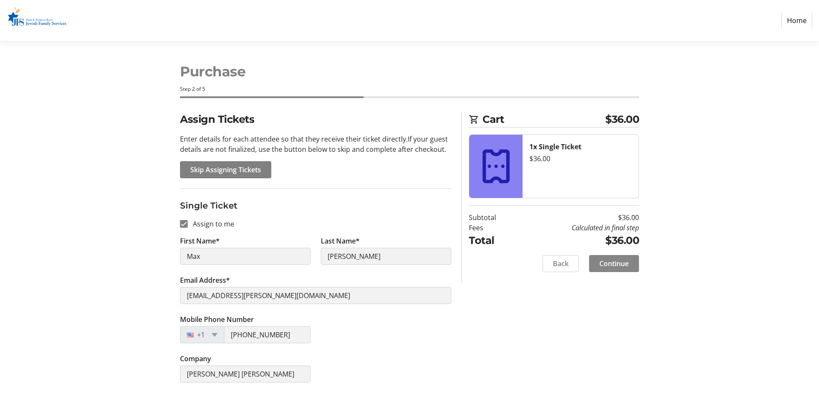  Describe the element at coordinates (316, 206) in the screenshot. I see `h3: Single Ticket` at that location.